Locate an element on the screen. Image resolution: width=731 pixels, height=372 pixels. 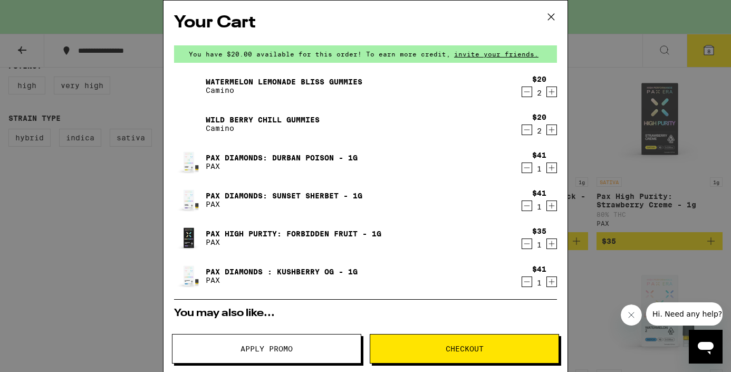
a: Wild Berry Chill Gummies is located at coordinates (263, 120).